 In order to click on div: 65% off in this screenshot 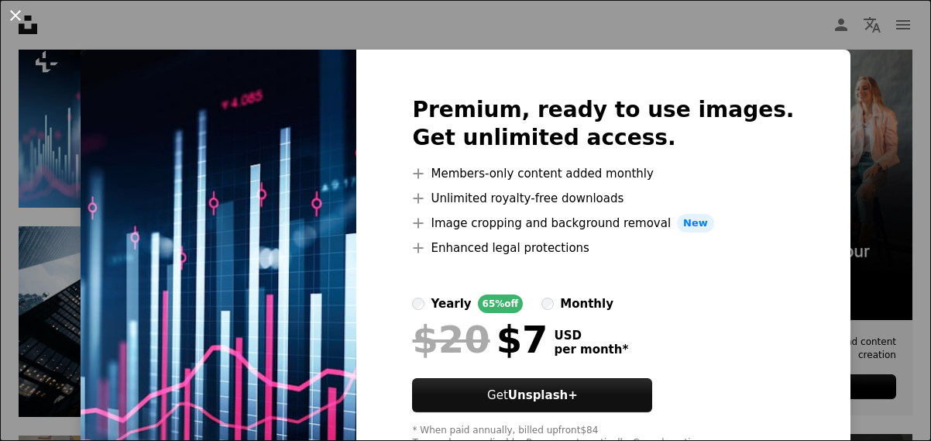, I will do `click(500, 304)`.